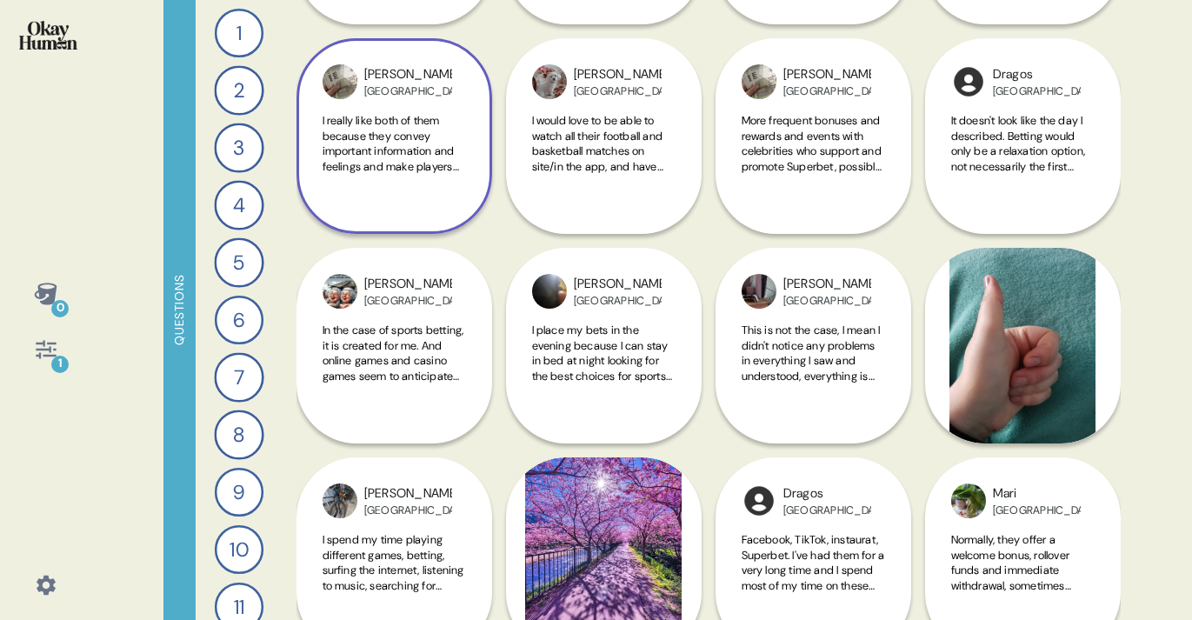 Image resolution: width=1192 pixels, height=620 pixels. What do you see at coordinates (238, 549) in the screenshot?
I see `div: 10` at bounding box center [238, 549].